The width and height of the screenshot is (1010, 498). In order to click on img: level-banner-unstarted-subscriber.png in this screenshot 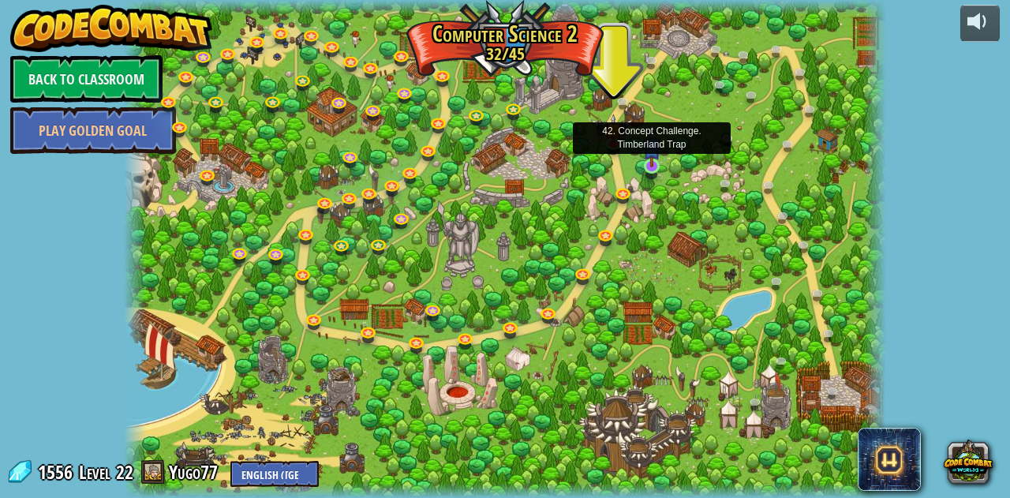, I will do `click(652, 147)`.